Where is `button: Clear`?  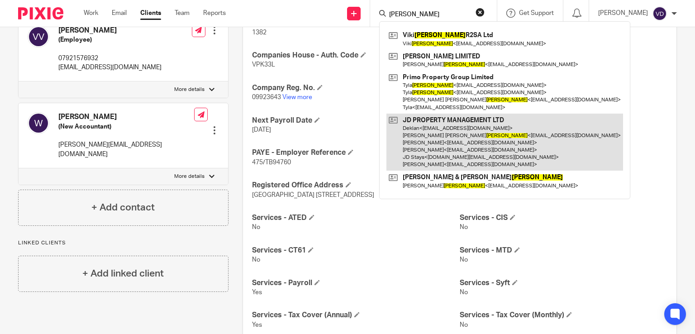 button: Clear is located at coordinates (480, 12).